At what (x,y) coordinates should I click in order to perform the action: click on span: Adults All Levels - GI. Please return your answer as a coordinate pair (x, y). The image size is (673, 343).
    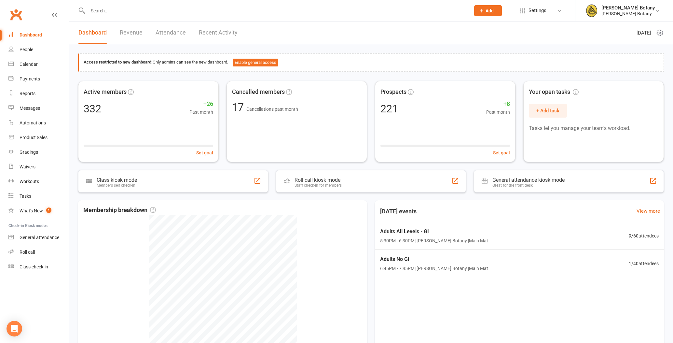
    Looking at the image, I should click on (434, 231).